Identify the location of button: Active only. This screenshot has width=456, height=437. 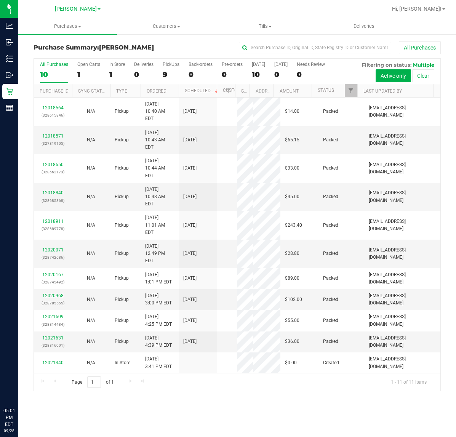
(393, 76).